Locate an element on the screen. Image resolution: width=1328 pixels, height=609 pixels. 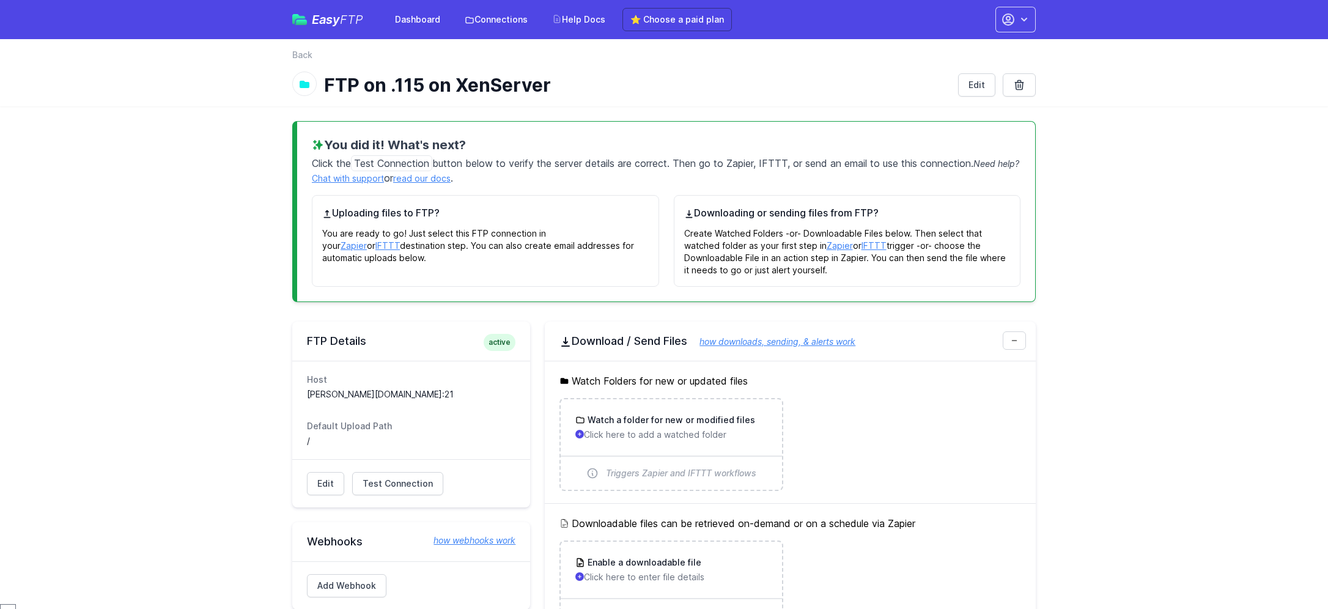
p: Create Watched Folders -or- Downloadable Files below. Then select that watched folder as your fir... is located at coordinates (848, 248).